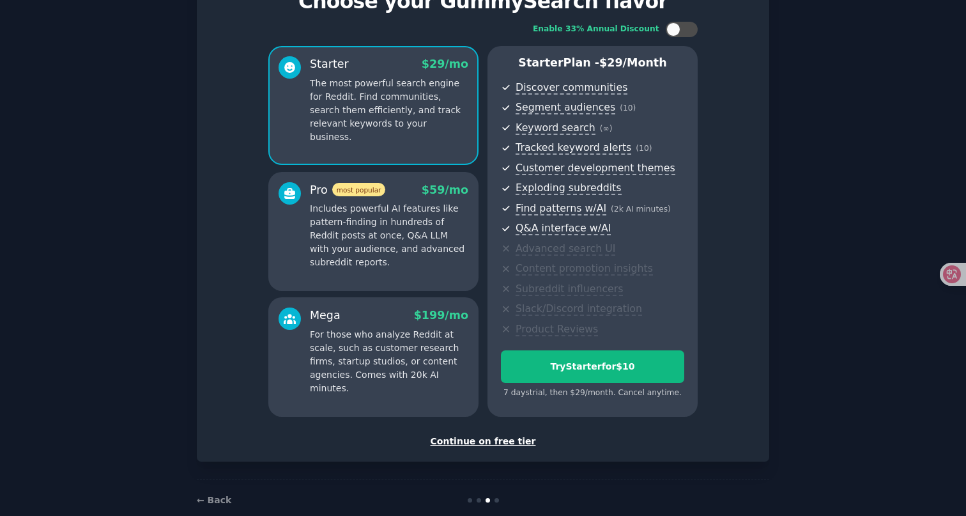  I want to click on div: Continue on free tier, so click(483, 441).